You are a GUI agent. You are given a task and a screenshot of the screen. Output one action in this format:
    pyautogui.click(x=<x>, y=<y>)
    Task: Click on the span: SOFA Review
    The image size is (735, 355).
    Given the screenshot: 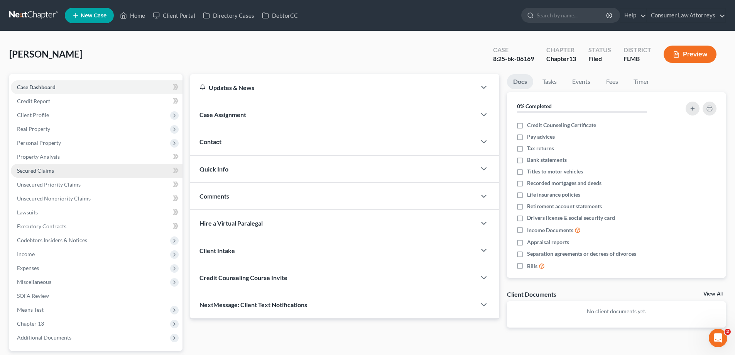 What is the action you would take?
    pyautogui.click(x=33, y=295)
    